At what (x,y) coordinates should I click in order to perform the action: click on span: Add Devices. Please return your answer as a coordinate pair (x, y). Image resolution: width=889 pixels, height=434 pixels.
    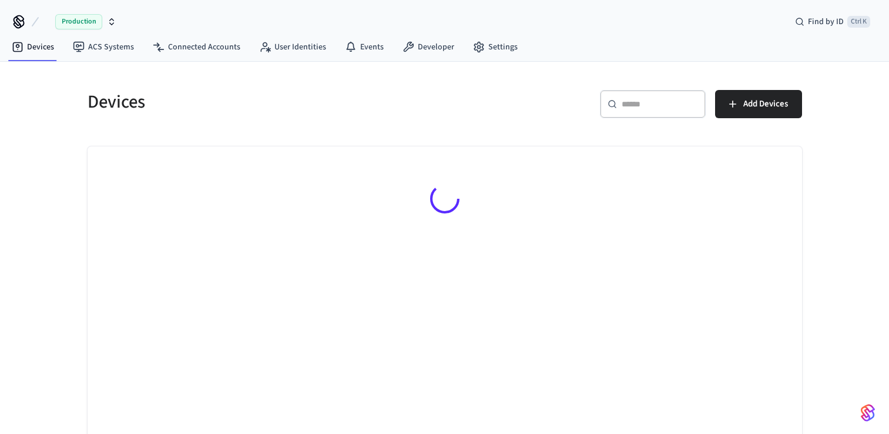
    Looking at the image, I should click on (766, 104).